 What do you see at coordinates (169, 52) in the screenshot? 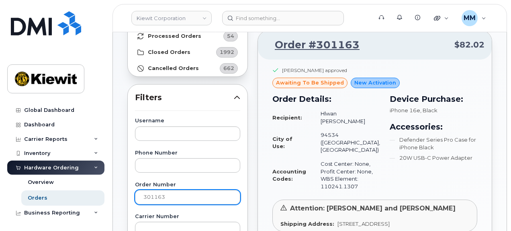
I see `strong: Closed Orders` at bounding box center [169, 52].